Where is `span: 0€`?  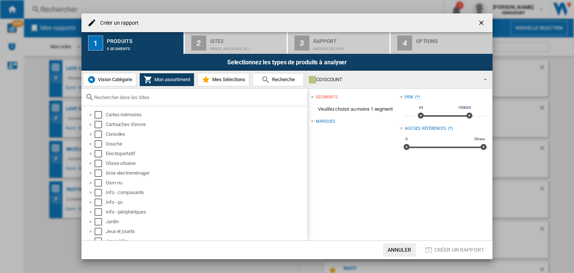
span: 0€ is located at coordinates (421, 108).